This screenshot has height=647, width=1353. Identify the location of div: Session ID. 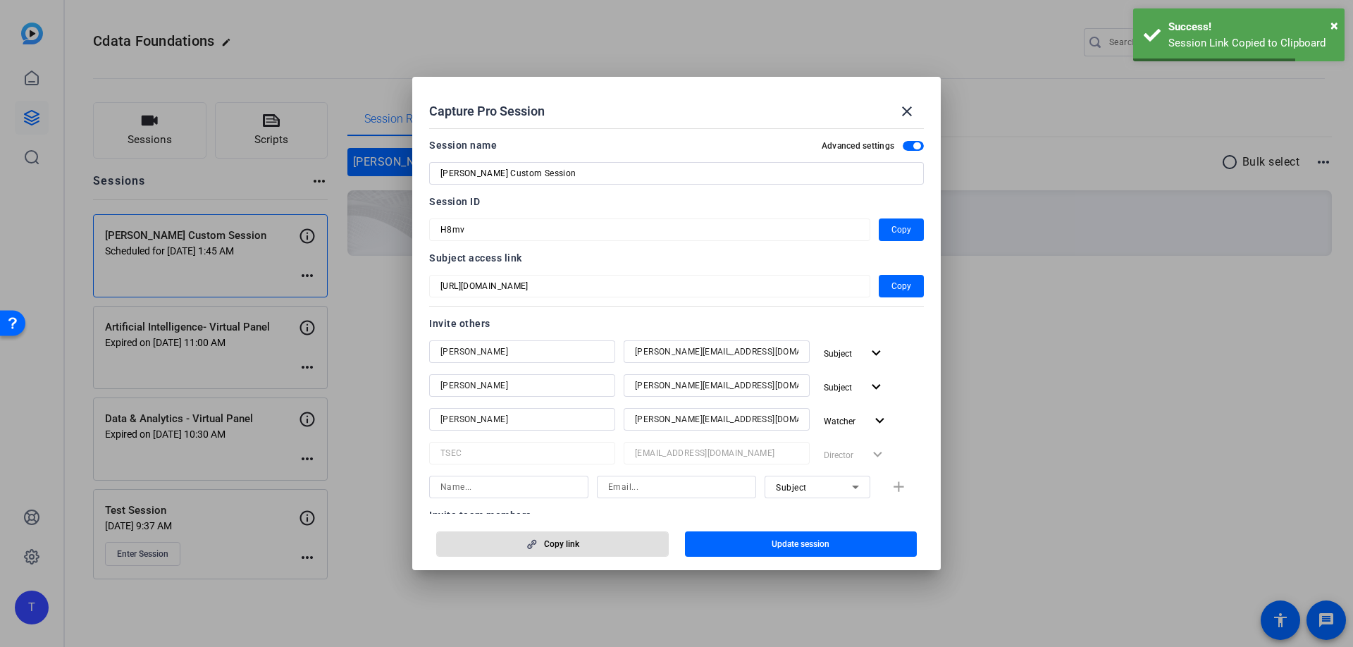
(676, 201).